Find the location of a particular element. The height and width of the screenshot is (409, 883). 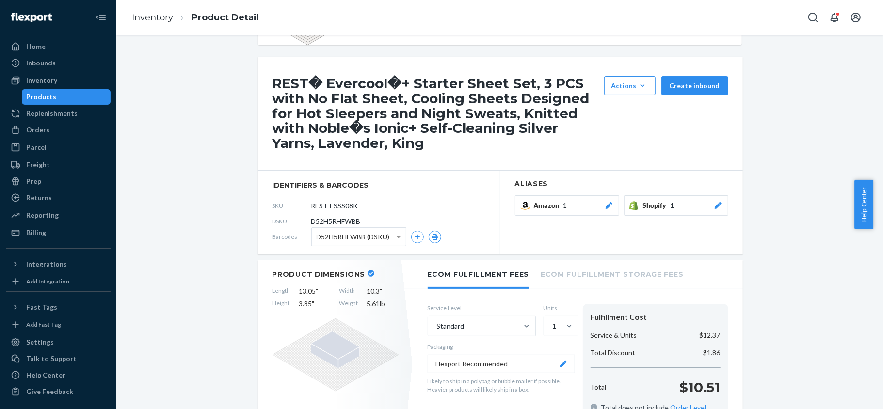

div: 1 is located at coordinates (555, 326).